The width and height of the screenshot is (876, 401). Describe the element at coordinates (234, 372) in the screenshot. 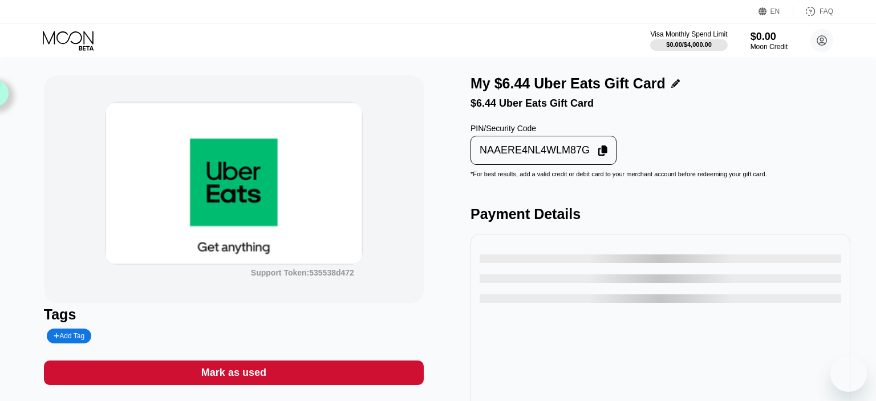

I see `div: Mark as used` at that location.